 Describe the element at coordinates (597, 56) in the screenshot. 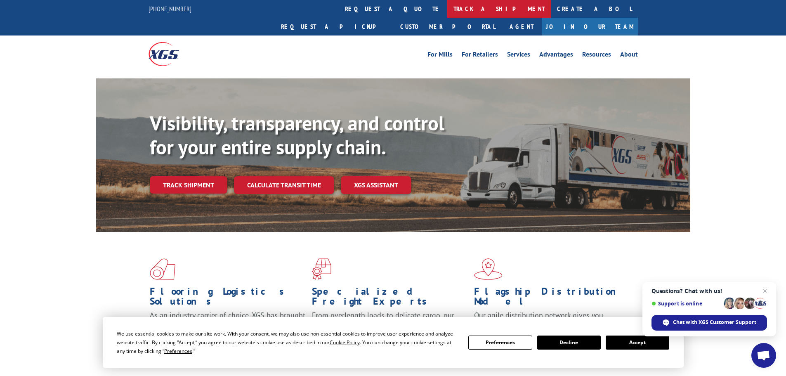

I see `a: Resources` at that location.